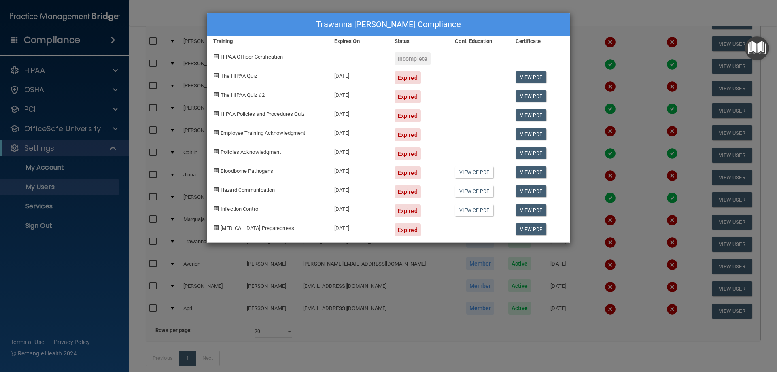 The width and height of the screenshot is (777, 372). What do you see at coordinates (251, 152) in the screenshot?
I see `span: Policies Acknowledgment` at bounding box center [251, 152].